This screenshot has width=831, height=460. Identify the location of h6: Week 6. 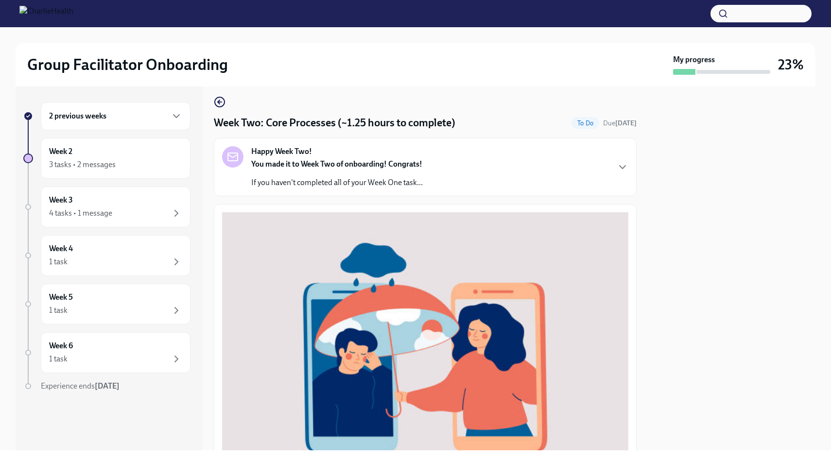
(61, 346).